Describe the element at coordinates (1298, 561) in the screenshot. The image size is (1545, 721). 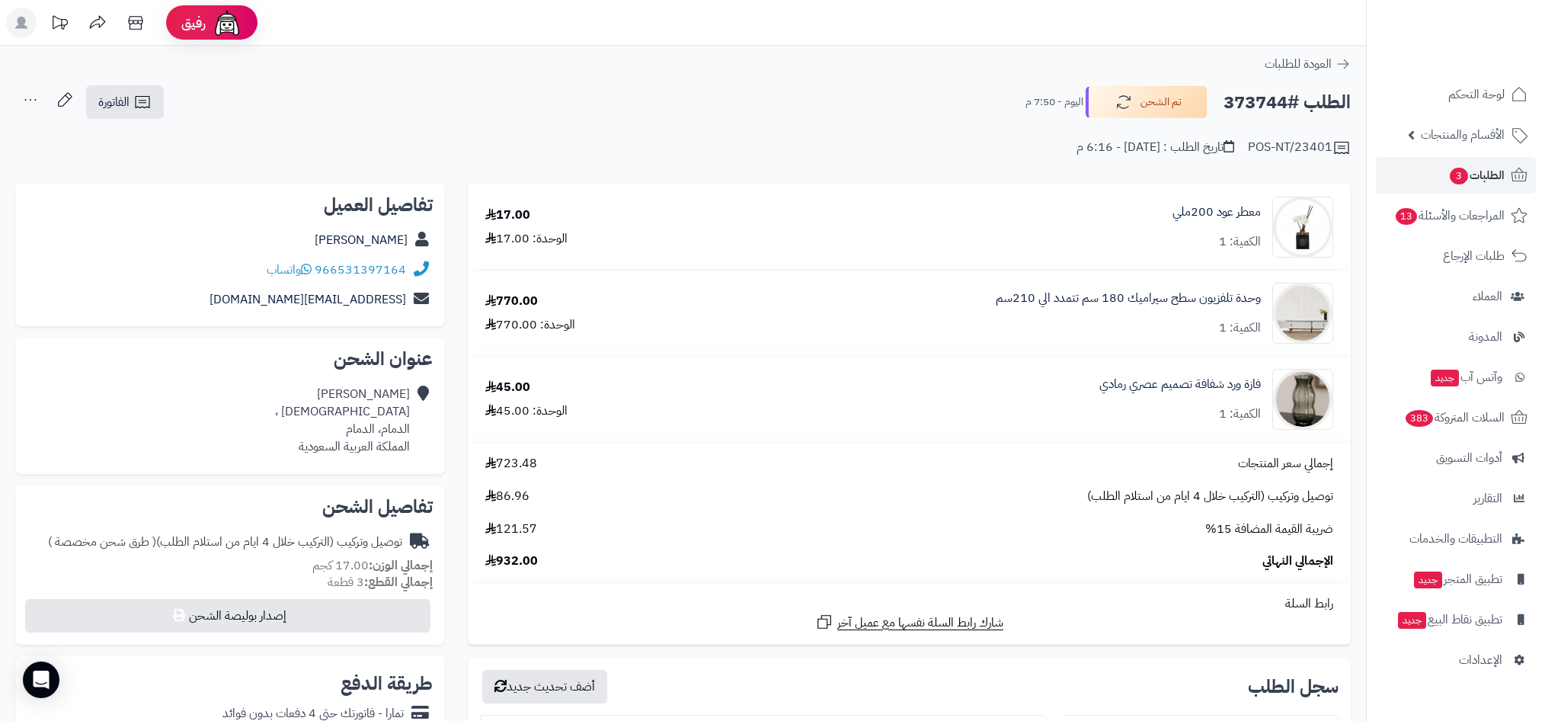
I see `span: الإجمالي النهائي` at that location.